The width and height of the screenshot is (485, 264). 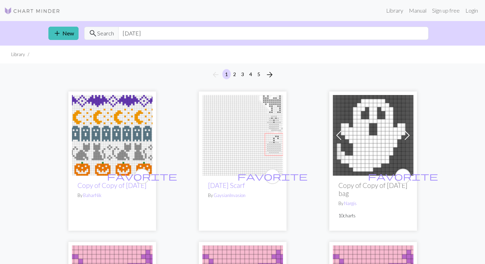 I want to click on a: New, so click(x=63, y=33).